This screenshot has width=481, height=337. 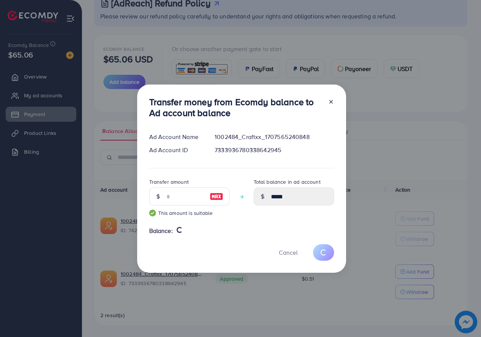 I want to click on button: Cancel, so click(x=288, y=252).